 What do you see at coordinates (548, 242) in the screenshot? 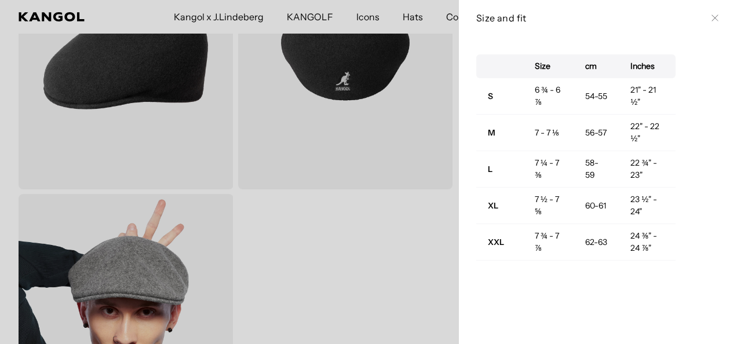
I see `td: 7 ¾ - 7 ⅞` at bounding box center [548, 242].